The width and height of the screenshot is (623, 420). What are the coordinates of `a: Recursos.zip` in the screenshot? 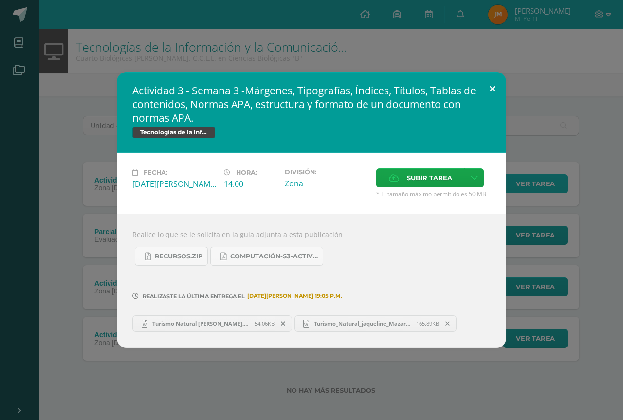 It's located at (171, 256).